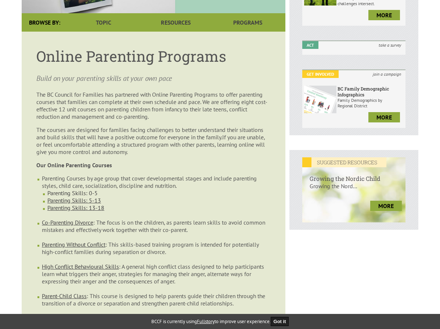  What do you see at coordinates (156, 197) in the screenshot?
I see `li: Parenting Courses by age group that cover developmental stages and include parenting styles, chil...` at bounding box center [156, 197].